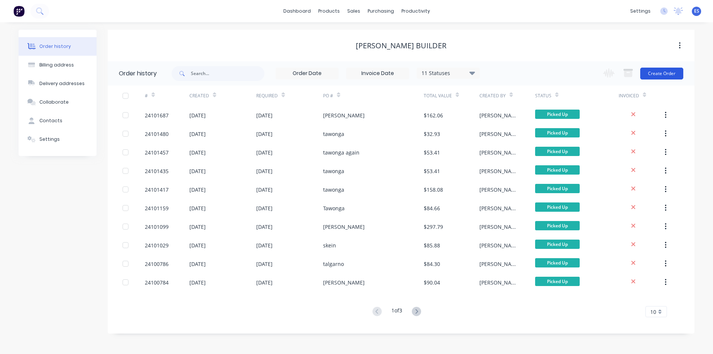  What do you see at coordinates (416, 11) in the screenshot?
I see `div: productivity` at bounding box center [416, 11].